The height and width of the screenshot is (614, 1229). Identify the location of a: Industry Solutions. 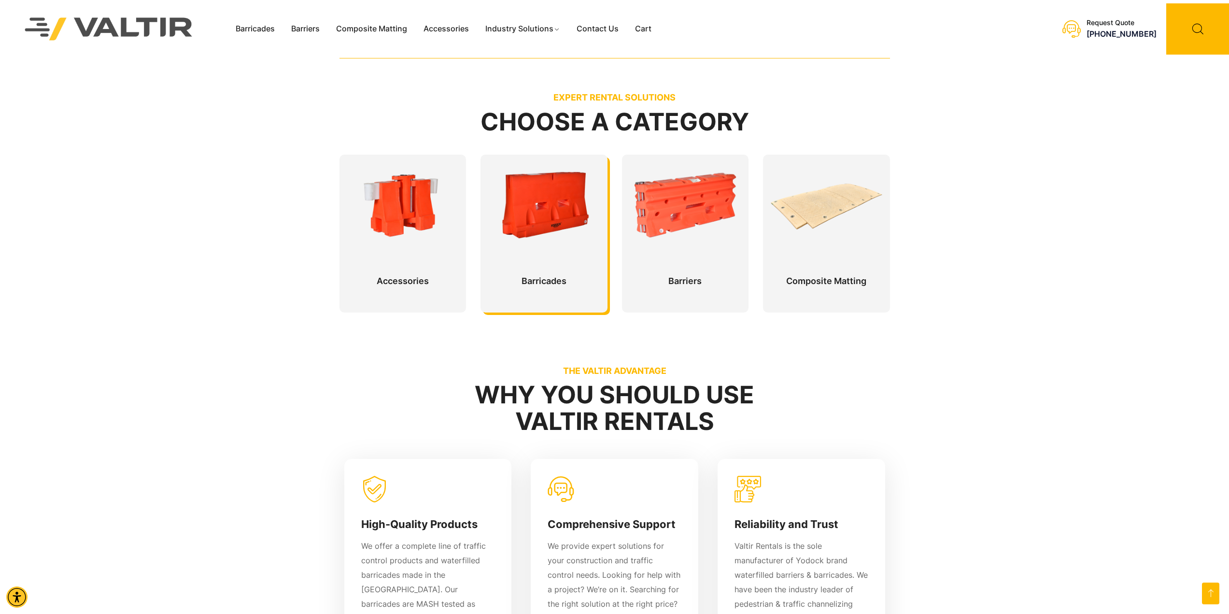
(522, 29).